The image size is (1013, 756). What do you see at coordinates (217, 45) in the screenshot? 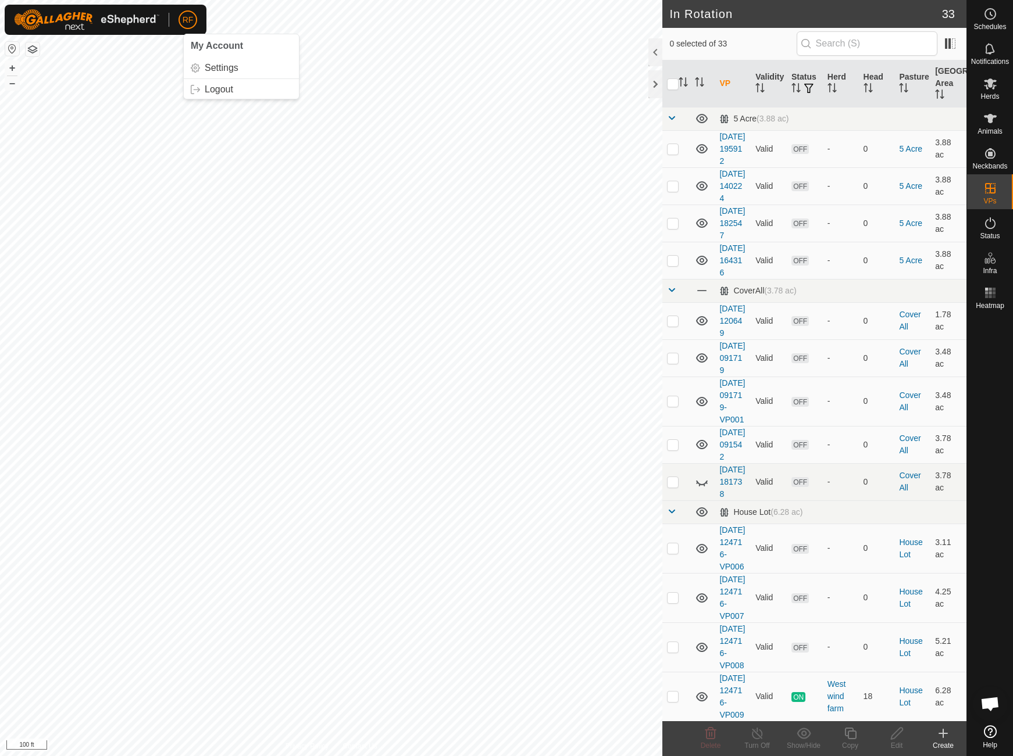
I see `span: My Account` at bounding box center [217, 45].